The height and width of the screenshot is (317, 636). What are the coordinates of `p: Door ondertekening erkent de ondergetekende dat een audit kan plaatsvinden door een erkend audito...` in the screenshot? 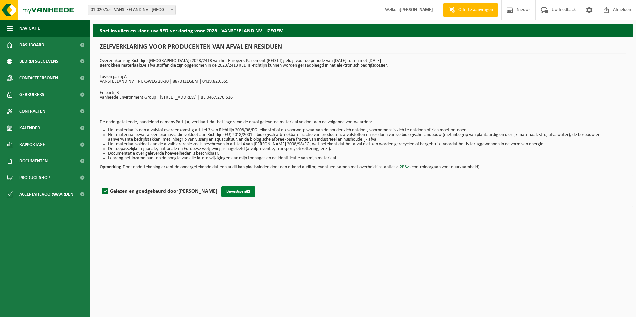 It's located at (363, 165).